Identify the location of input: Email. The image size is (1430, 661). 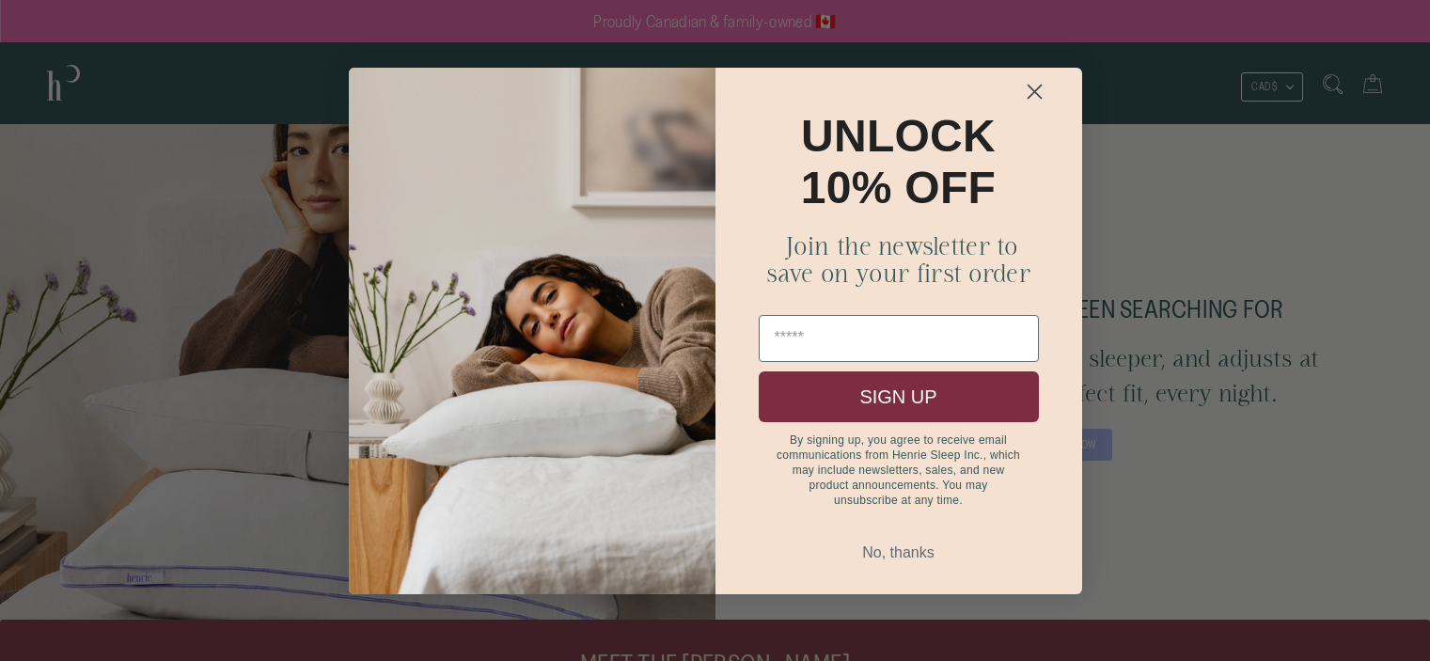
(899, 338).